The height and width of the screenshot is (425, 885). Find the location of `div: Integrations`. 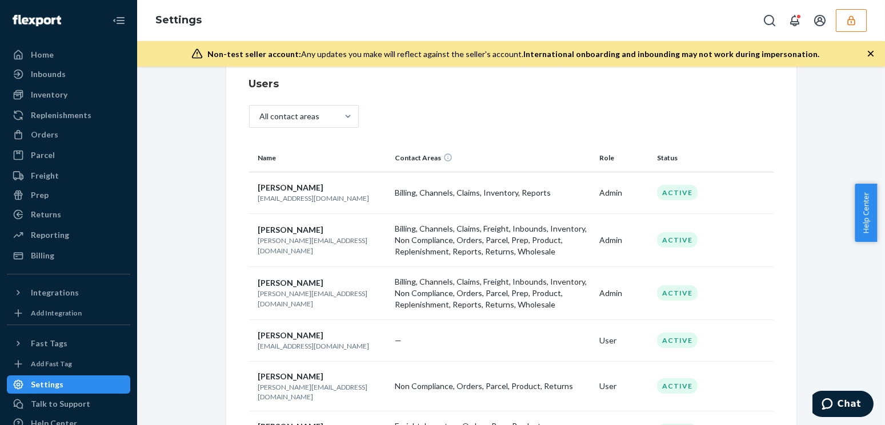

div: Integrations is located at coordinates (55, 293).